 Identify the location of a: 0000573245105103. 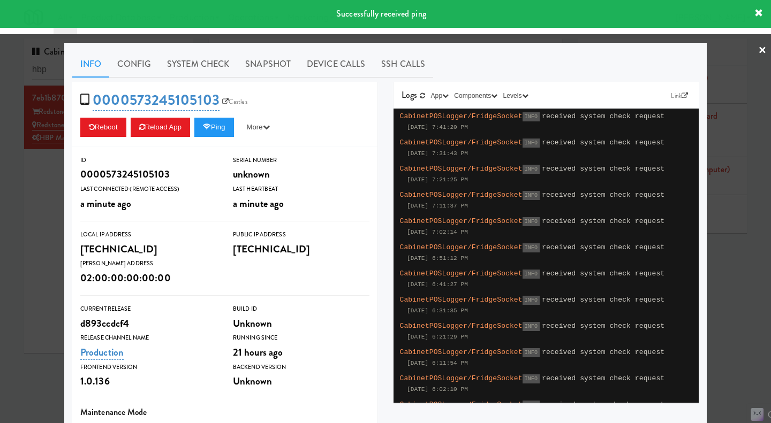
(156, 100).